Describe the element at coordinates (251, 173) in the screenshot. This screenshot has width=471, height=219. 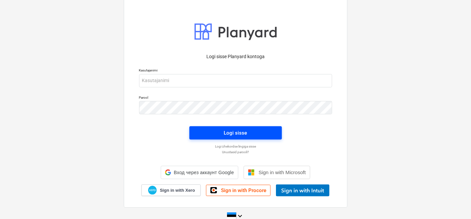
I see `img: Microsoft logo` at that location.